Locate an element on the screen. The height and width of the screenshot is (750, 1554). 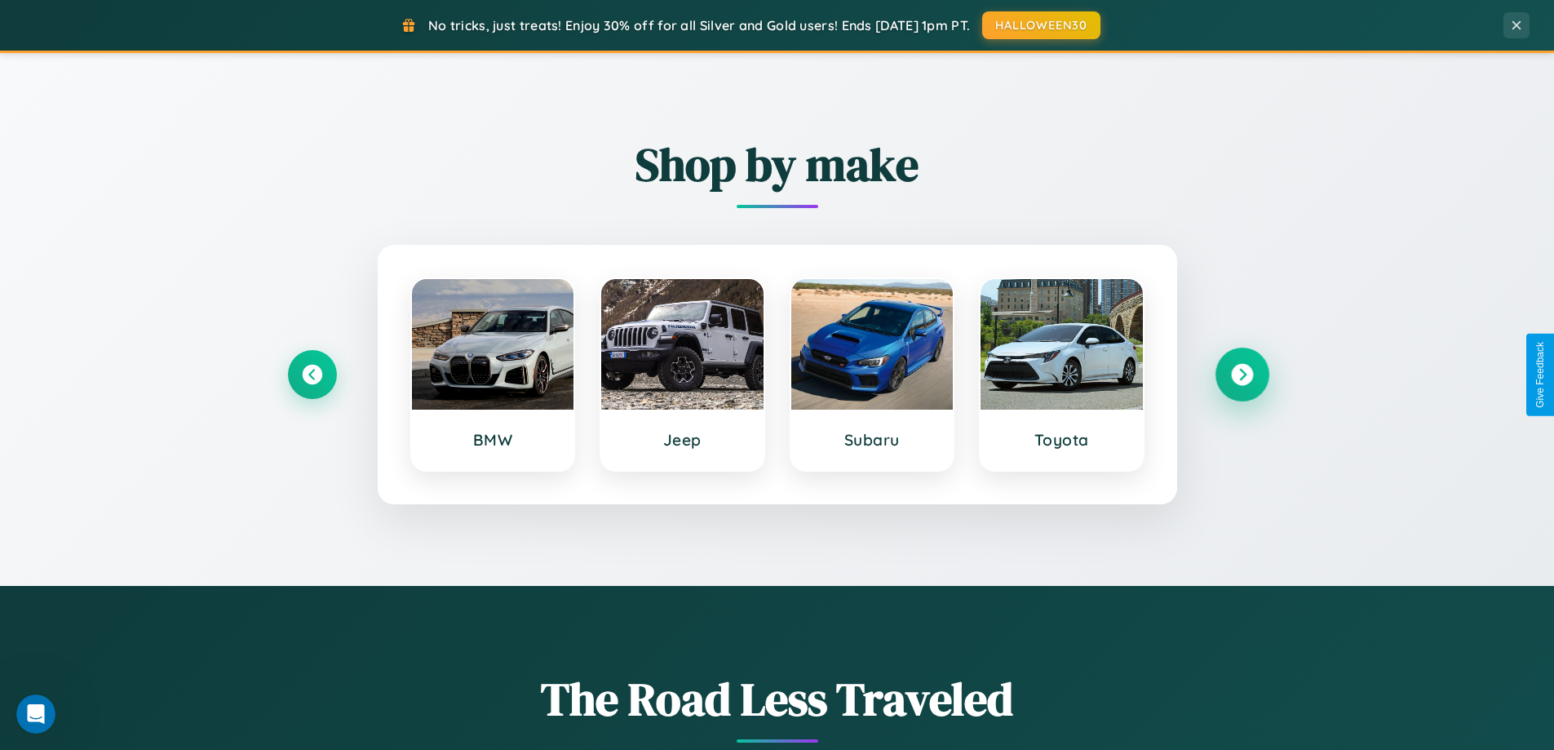
h2: Shop by make is located at coordinates (778, 164).